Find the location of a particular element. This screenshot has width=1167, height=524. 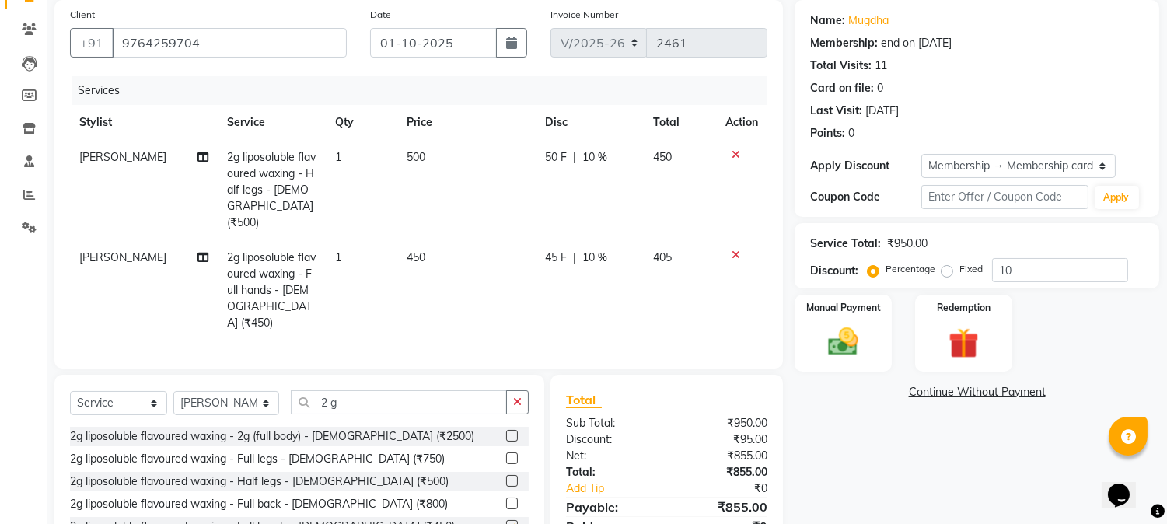

input: Search or Scan is located at coordinates (399, 402).